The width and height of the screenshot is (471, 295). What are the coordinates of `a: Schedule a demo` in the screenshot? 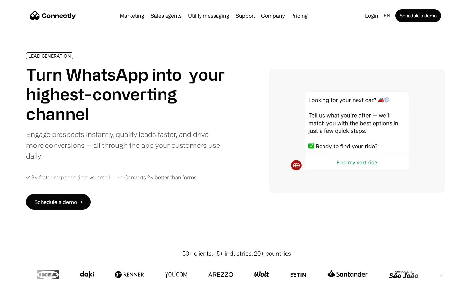 It's located at (418, 16).